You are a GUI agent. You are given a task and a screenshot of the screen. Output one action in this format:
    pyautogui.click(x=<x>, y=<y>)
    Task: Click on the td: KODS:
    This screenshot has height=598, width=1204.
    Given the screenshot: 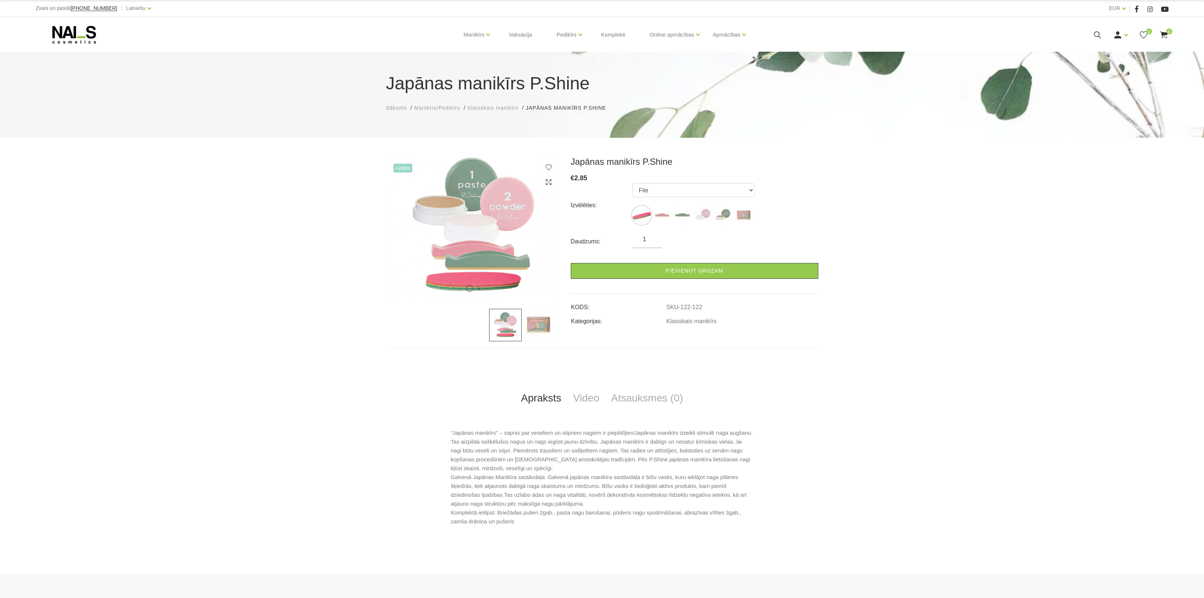 What is the action you would take?
    pyautogui.click(x=618, y=305)
    